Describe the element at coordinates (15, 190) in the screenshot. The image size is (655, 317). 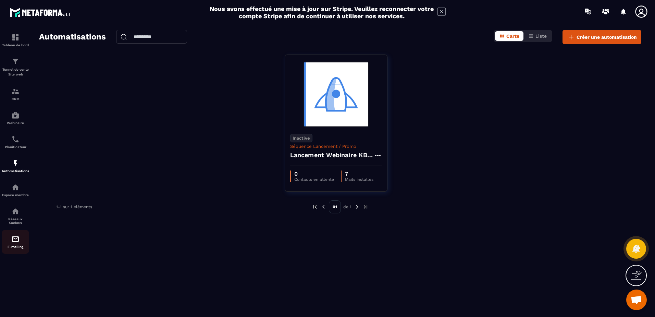
I see `a: automationsautomationsEspace membre` at that location.